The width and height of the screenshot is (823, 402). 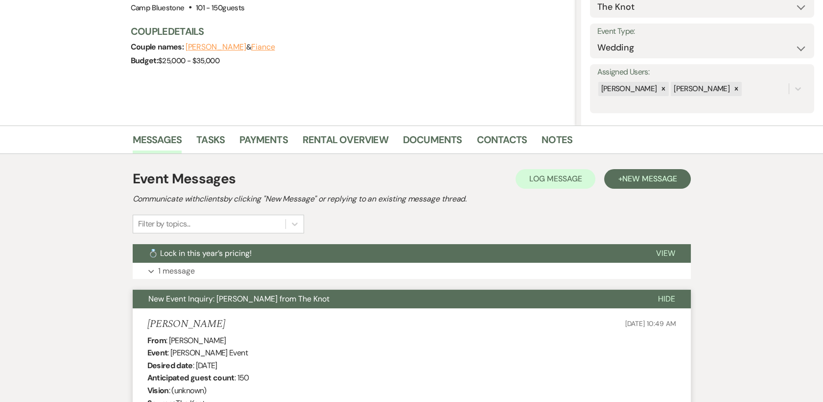 I want to click on a: Payments, so click(x=263, y=143).